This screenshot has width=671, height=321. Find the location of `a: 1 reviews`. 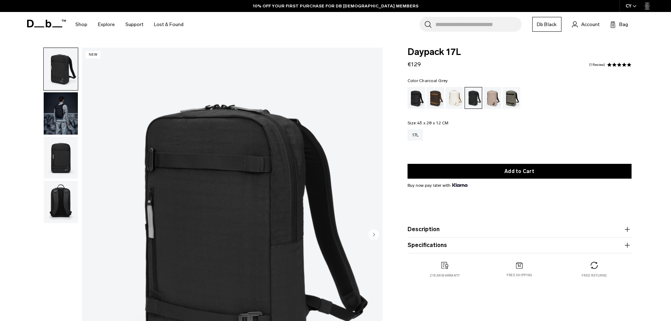

a: 1 reviews is located at coordinates (597, 65).